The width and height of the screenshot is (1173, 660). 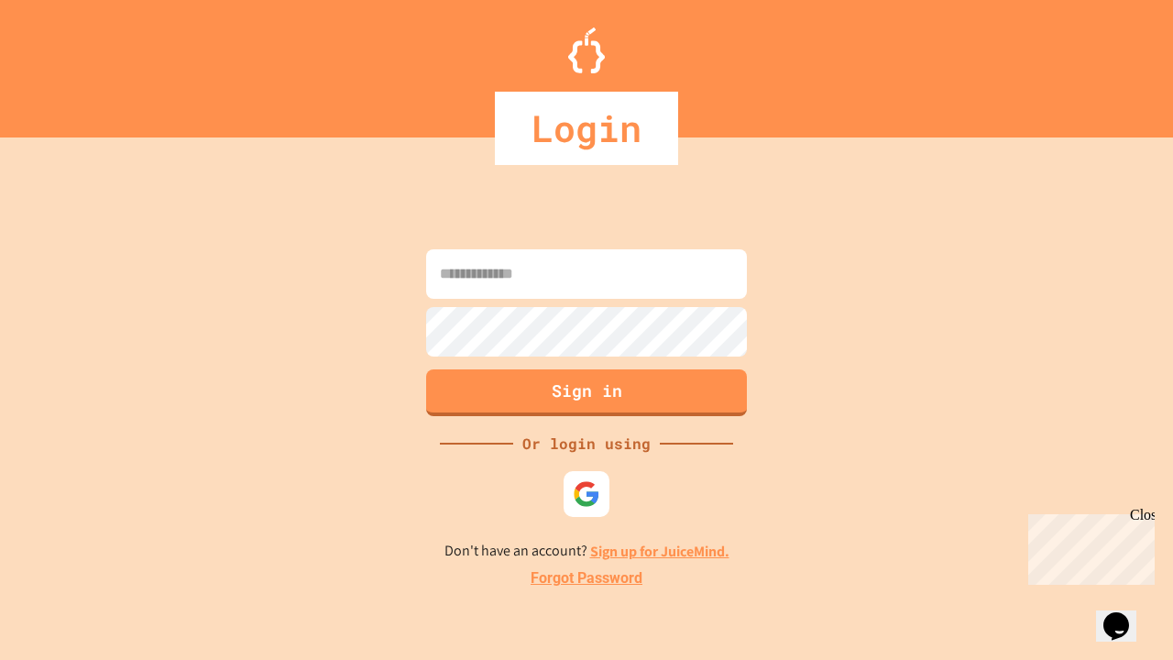 I want to click on div: Or login using, so click(x=587, y=444).